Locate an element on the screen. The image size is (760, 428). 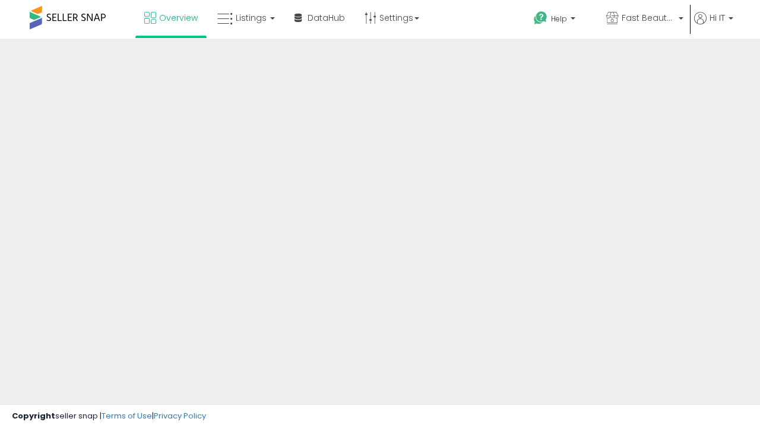
span: Overview is located at coordinates (178, 18).